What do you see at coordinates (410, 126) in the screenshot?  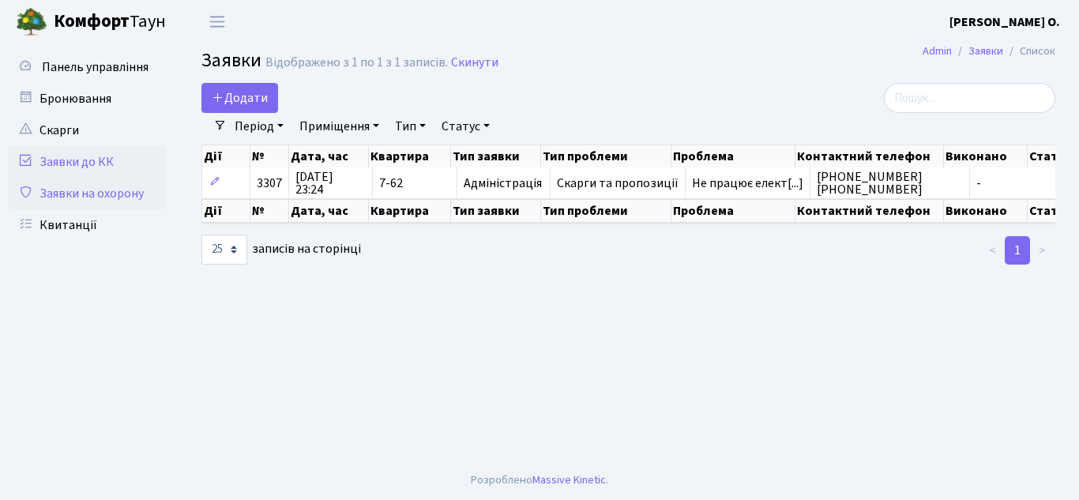 I see `a: Тип` at bounding box center [410, 126].